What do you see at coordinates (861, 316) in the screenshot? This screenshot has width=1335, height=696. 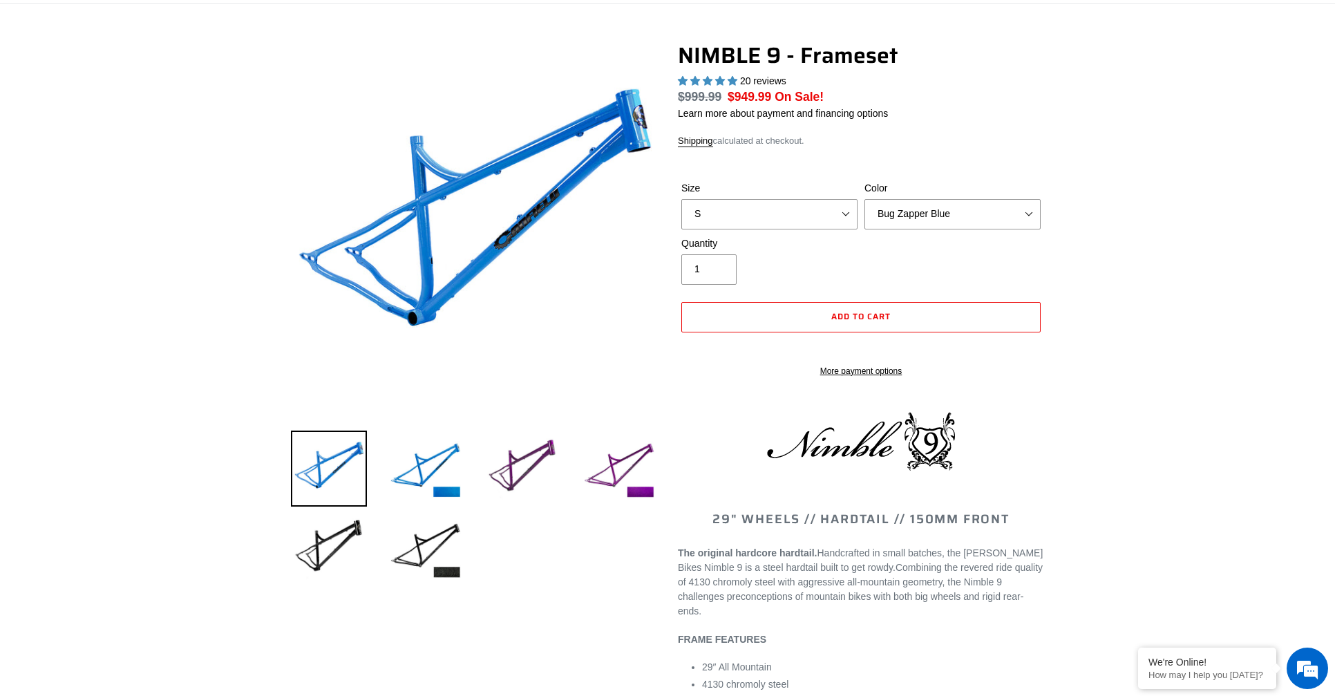 I see `span: Add to cart` at bounding box center [861, 316].